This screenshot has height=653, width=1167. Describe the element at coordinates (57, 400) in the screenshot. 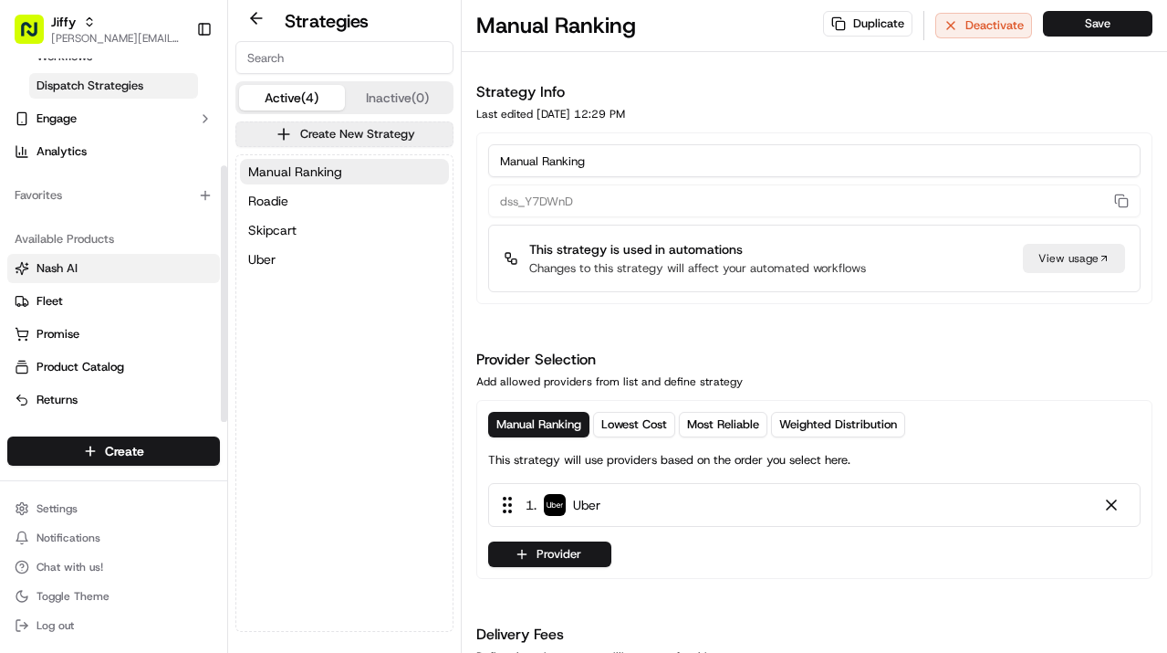

I see `span: Returns` at that location.